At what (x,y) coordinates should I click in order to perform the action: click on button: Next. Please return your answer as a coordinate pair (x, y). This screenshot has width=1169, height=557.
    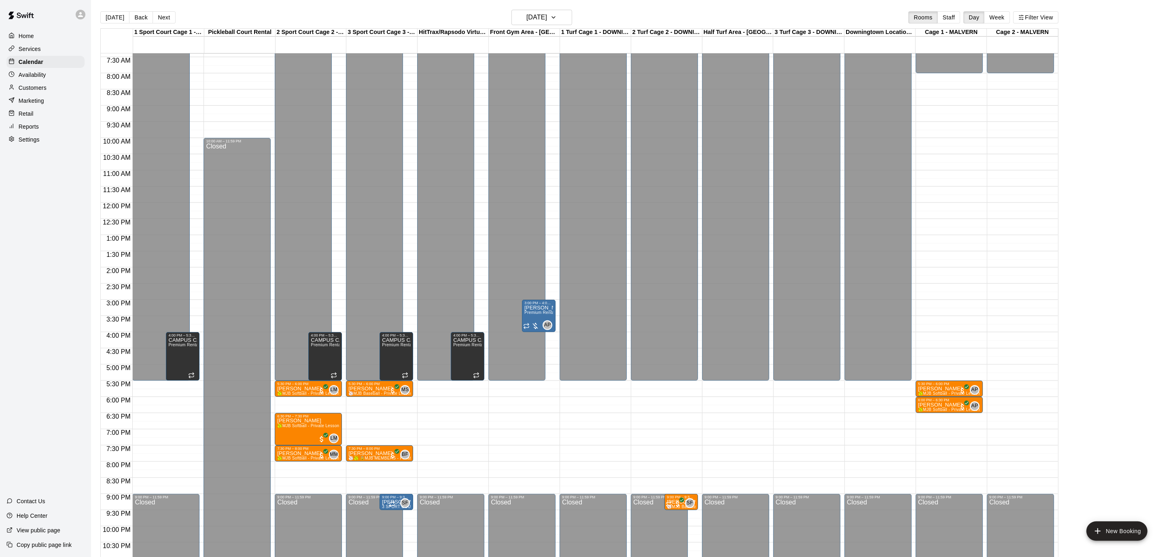
    Looking at the image, I should click on (164, 17).